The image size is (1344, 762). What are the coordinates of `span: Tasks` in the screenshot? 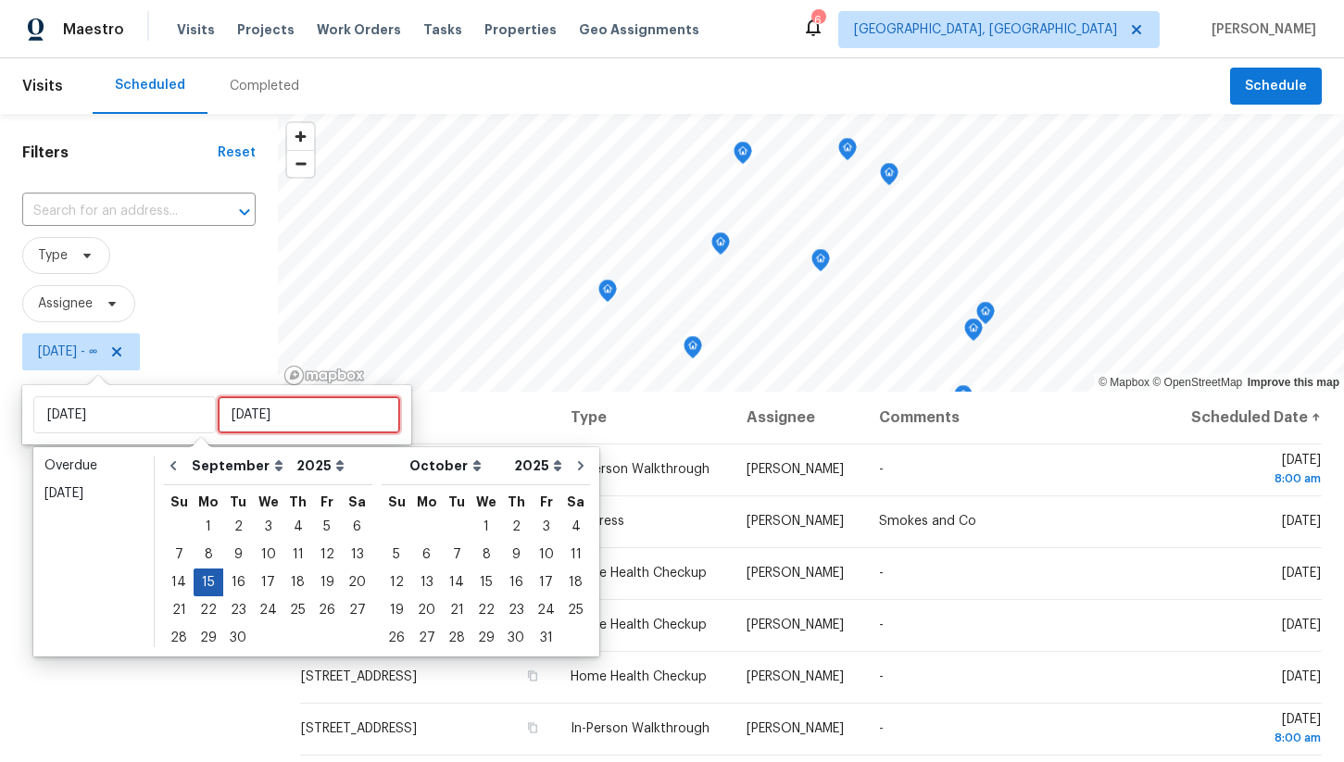 It's located at (443, 30).